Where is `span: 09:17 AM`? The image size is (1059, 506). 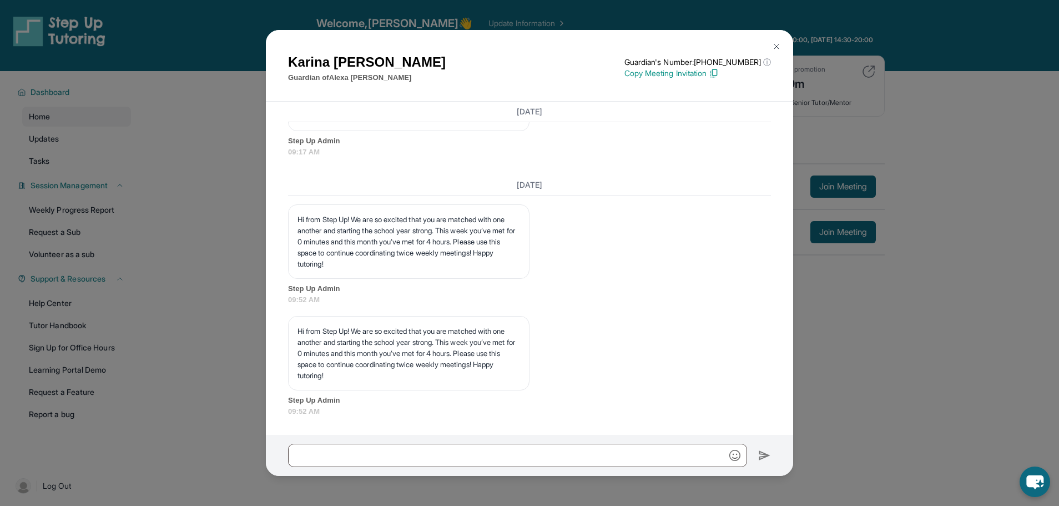 span: 09:17 AM is located at coordinates (529, 152).